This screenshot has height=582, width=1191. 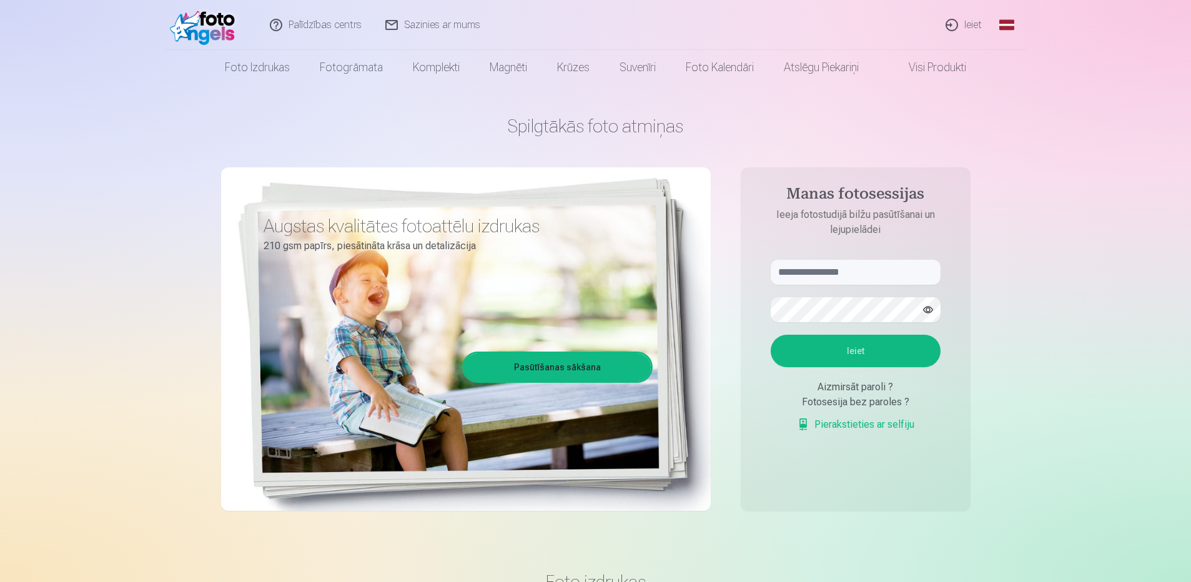 I want to click on div: Fotosesija bez paroles ?, so click(x=856, y=402).